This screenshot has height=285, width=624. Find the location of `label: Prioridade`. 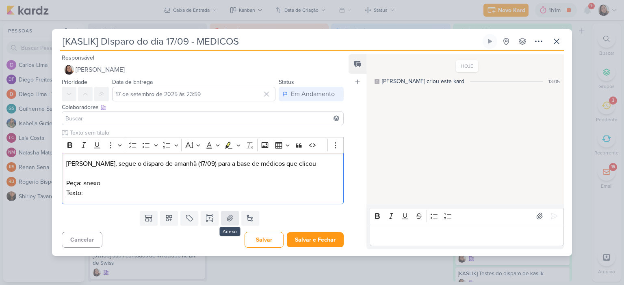

label: Prioridade is located at coordinates (74, 82).